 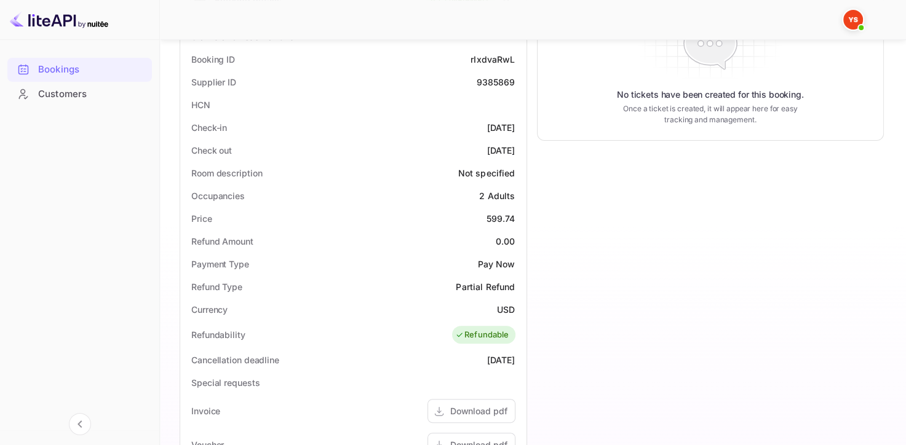 I want to click on a: Bookings, so click(x=79, y=69).